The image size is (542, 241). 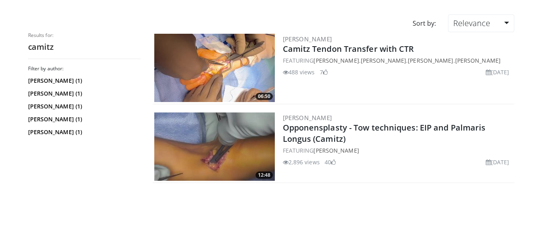 I want to click on a: Camitz Tendon Transfer with CTR, so click(x=349, y=49).